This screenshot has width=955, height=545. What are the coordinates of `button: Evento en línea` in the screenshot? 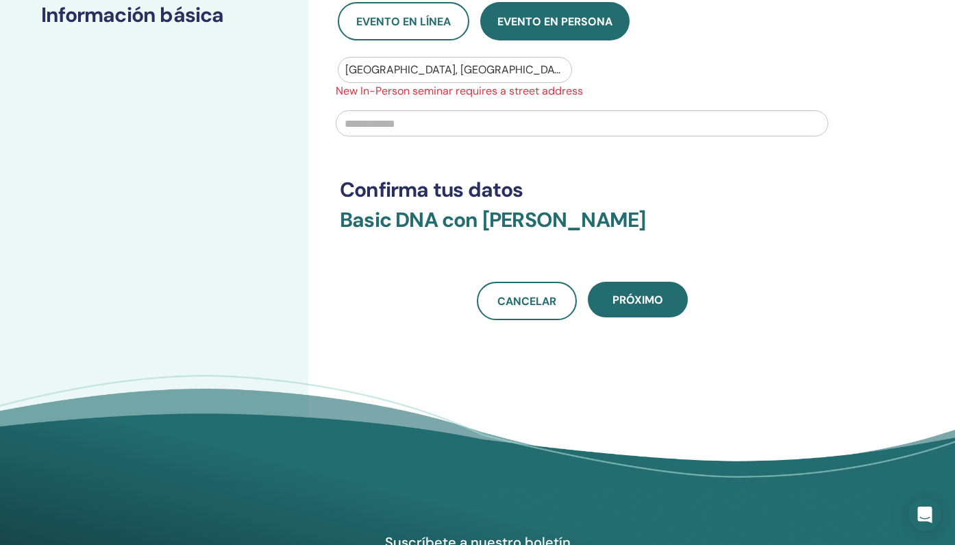 It's located at (404, 21).